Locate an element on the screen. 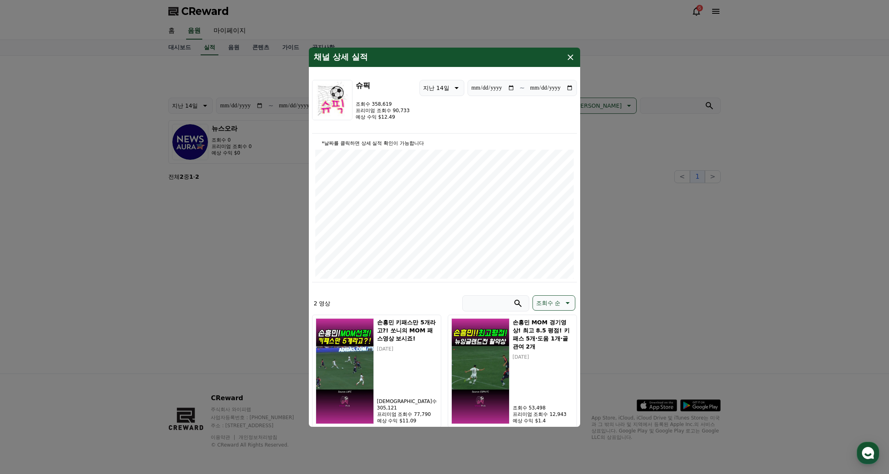 This screenshot has width=889, height=474. p: 2 영상 is located at coordinates (322, 303).